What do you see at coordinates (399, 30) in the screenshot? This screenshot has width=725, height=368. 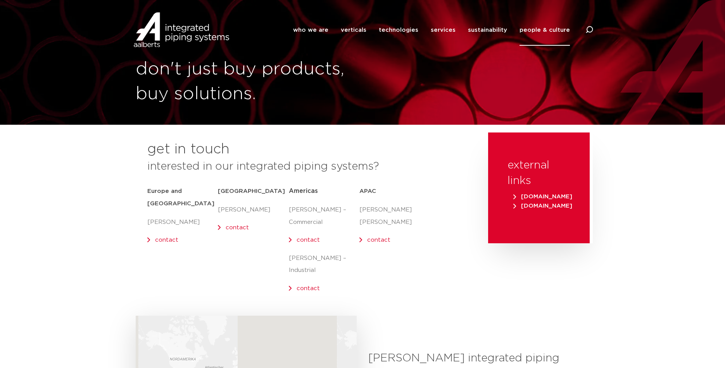 I see `a: technologies` at bounding box center [399, 30].